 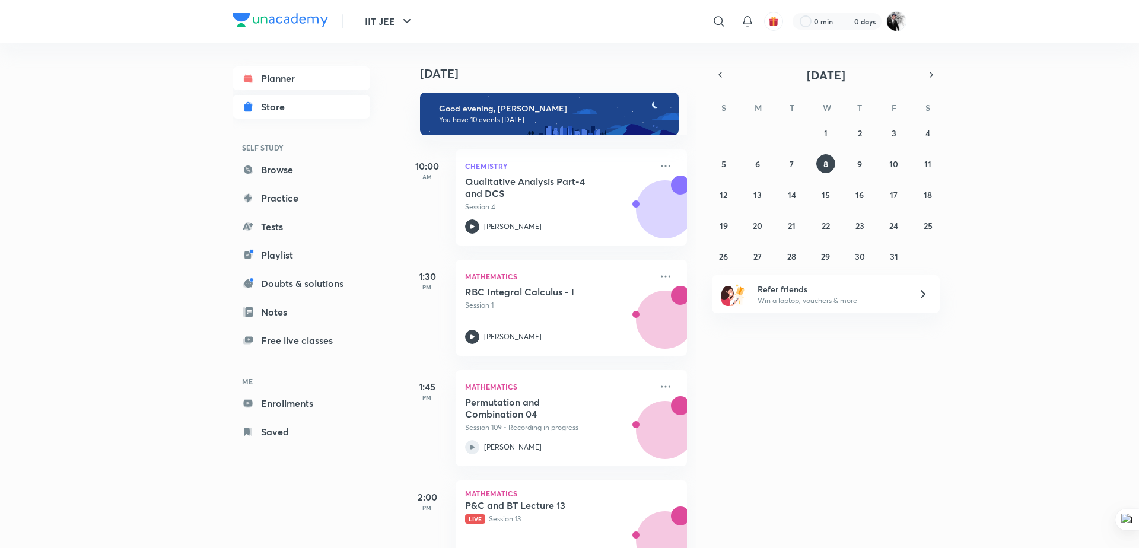 I want to click on a: Doubts & solutions, so click(x=301, y=284).